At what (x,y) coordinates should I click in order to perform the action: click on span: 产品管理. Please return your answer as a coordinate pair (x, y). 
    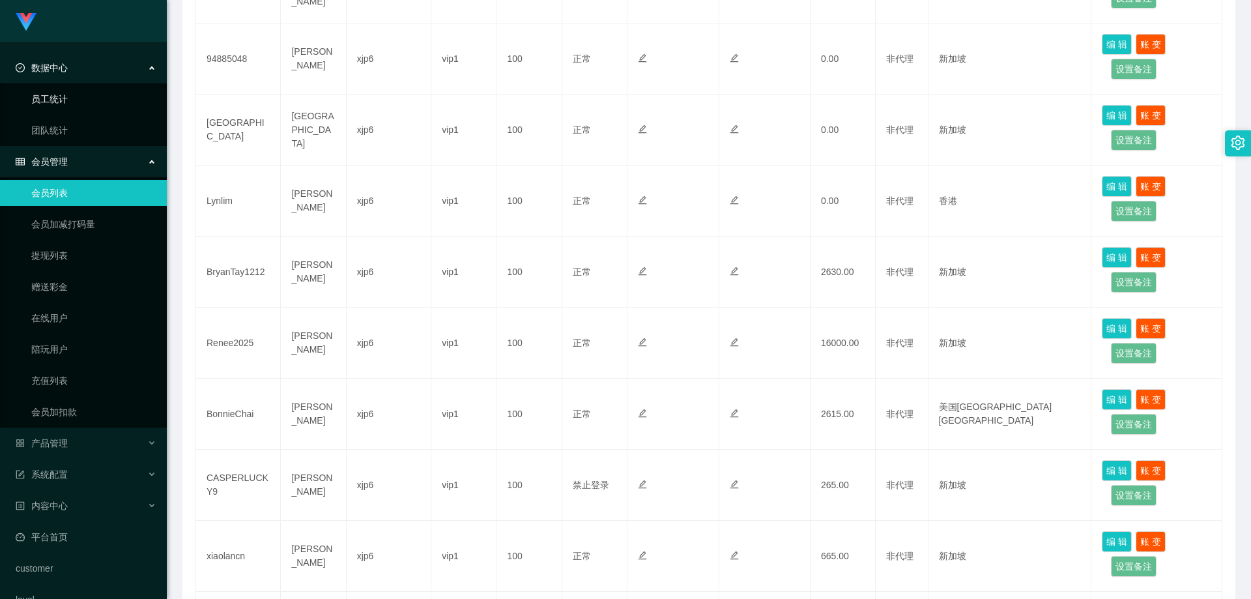
    Looking at the image, I should click on (42, 443).